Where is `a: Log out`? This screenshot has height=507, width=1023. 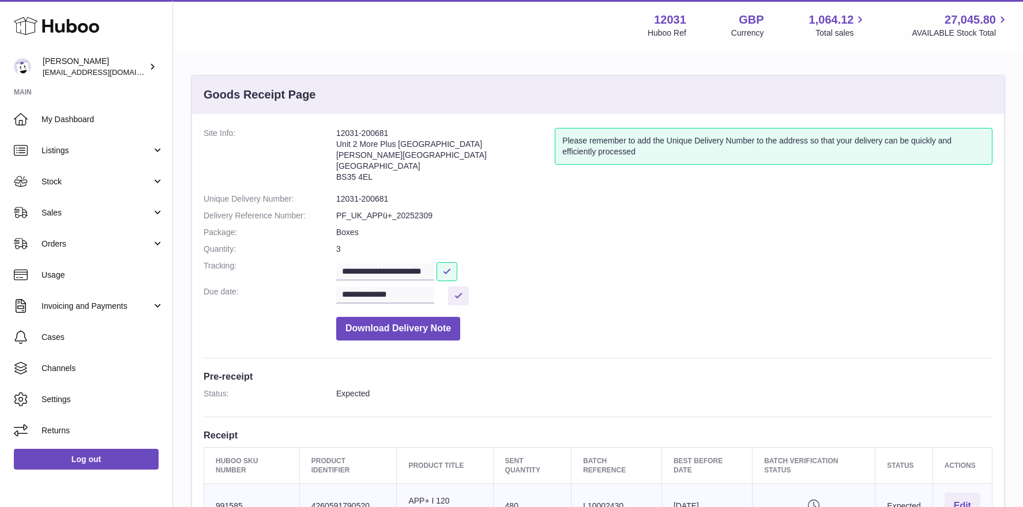
a: Log out is located at coordinates (86, 459).